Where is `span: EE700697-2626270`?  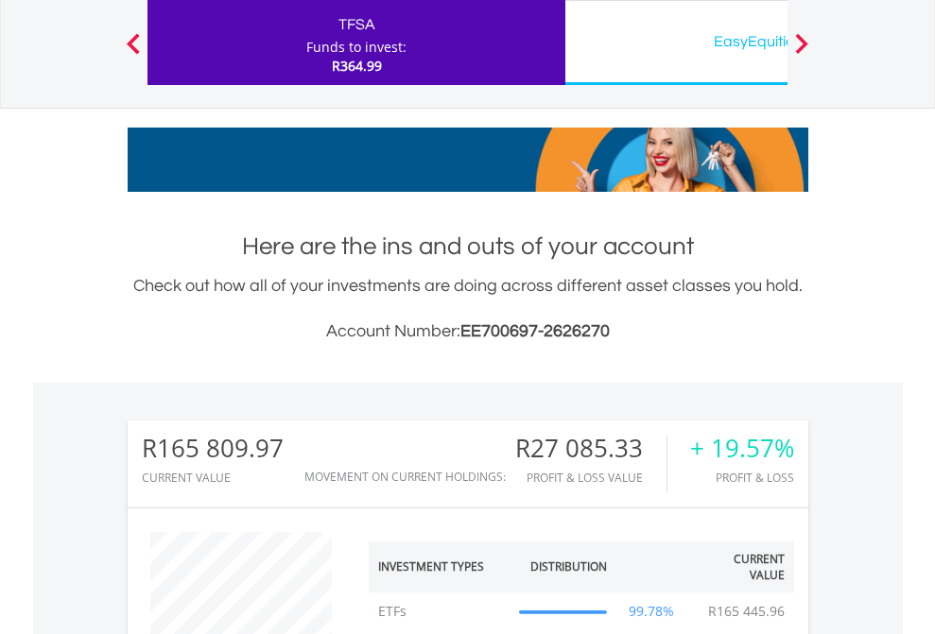 span: EE700697-2626270 is located at coordinates (535, 331).